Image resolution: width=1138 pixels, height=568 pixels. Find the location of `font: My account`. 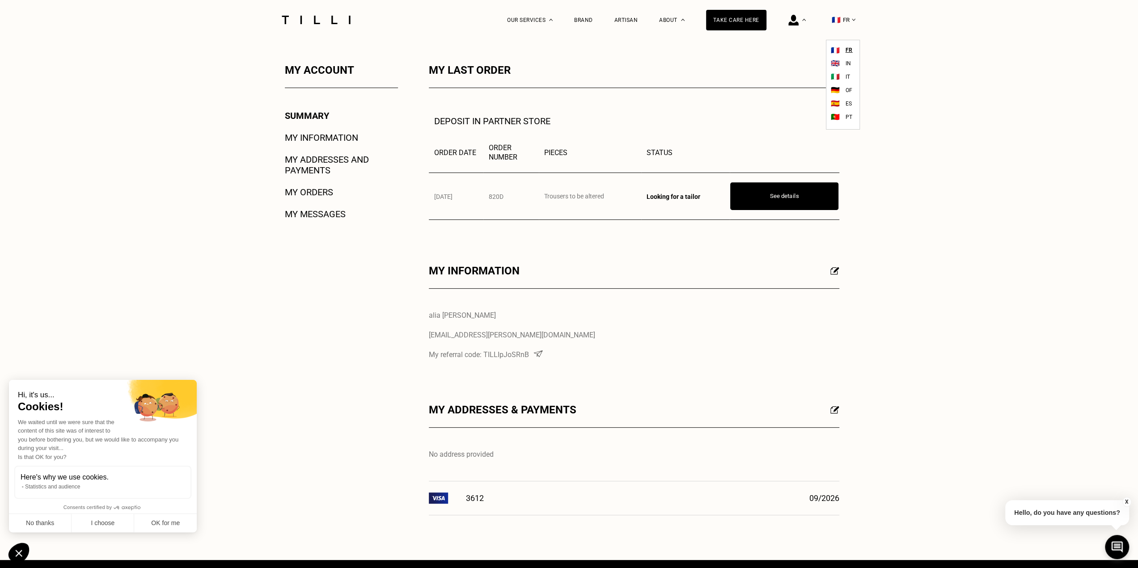

font: My account is located at coordinates (319, 70).